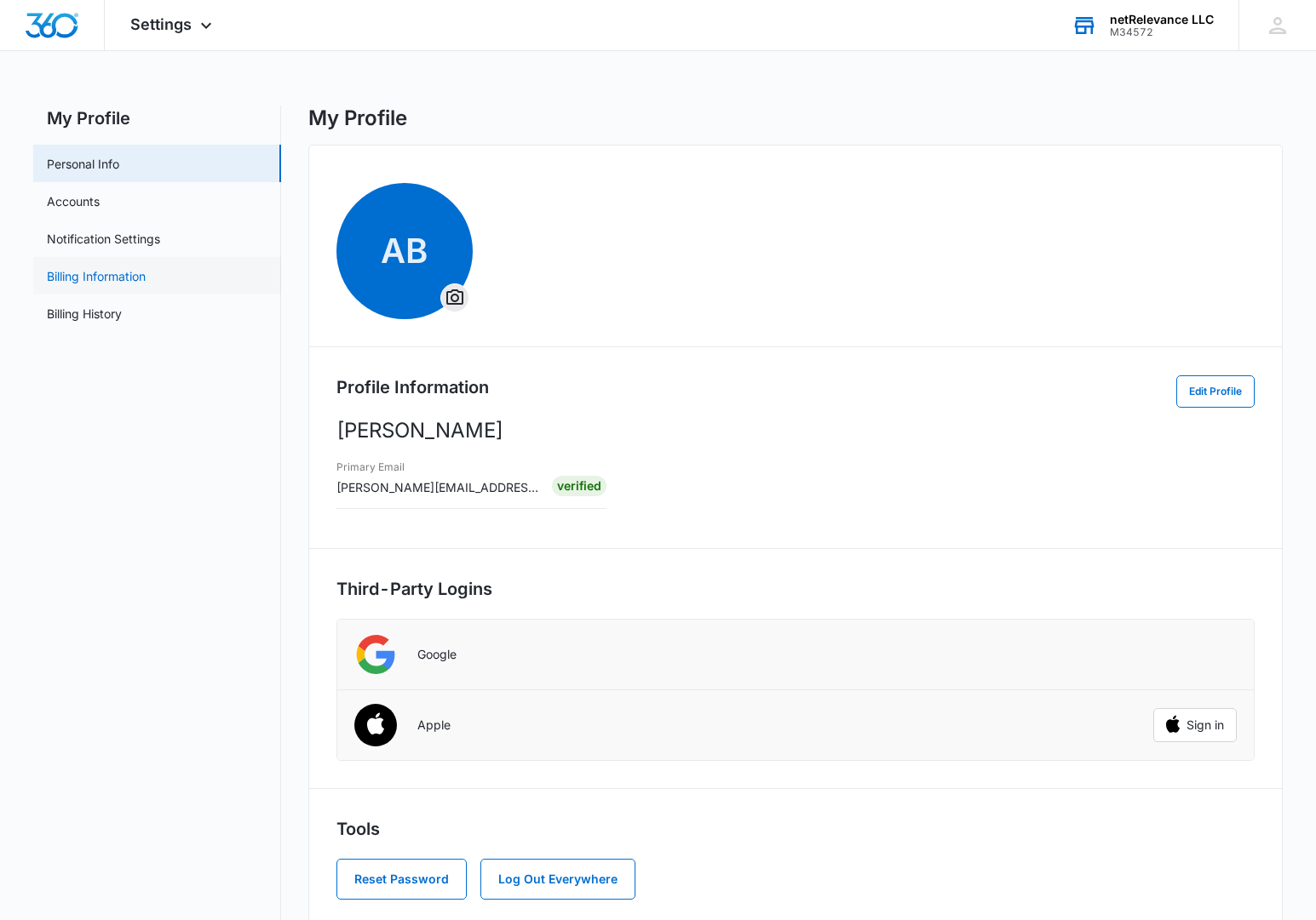 The image size is (1316, 920). Describe the element at coordinates (405, 251) in the screenshot. I see `span: ABOverflow Menu` at that location.